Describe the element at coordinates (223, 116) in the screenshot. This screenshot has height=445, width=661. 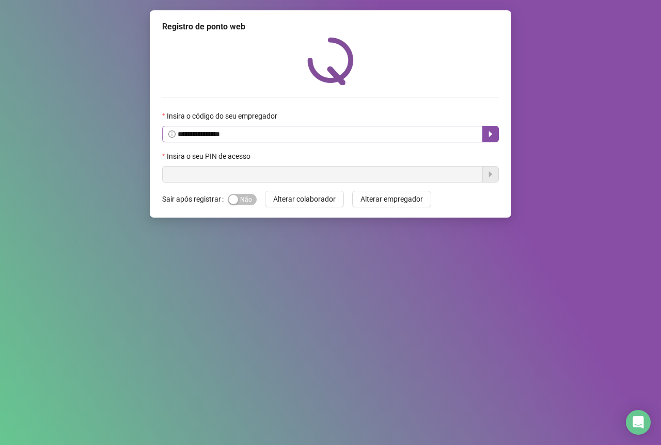
I see `label: Insira o código do seu empregador` at that location.